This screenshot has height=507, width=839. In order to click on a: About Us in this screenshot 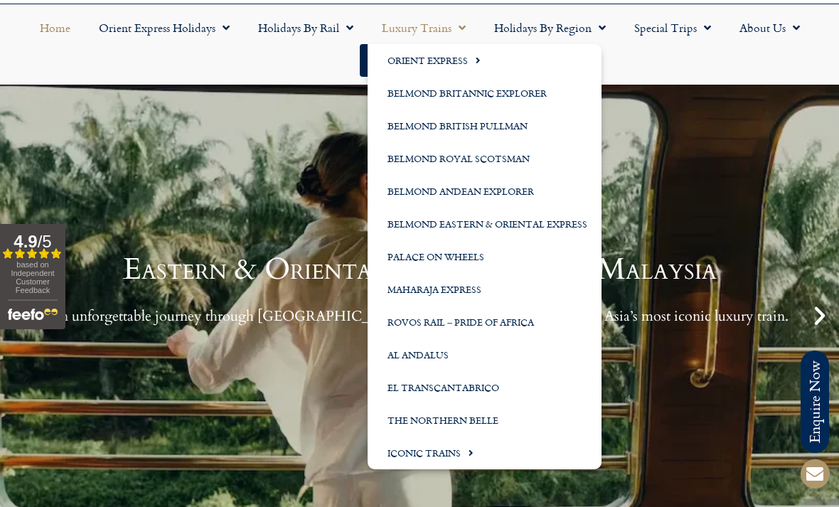, I will do `click(770, 28)`.